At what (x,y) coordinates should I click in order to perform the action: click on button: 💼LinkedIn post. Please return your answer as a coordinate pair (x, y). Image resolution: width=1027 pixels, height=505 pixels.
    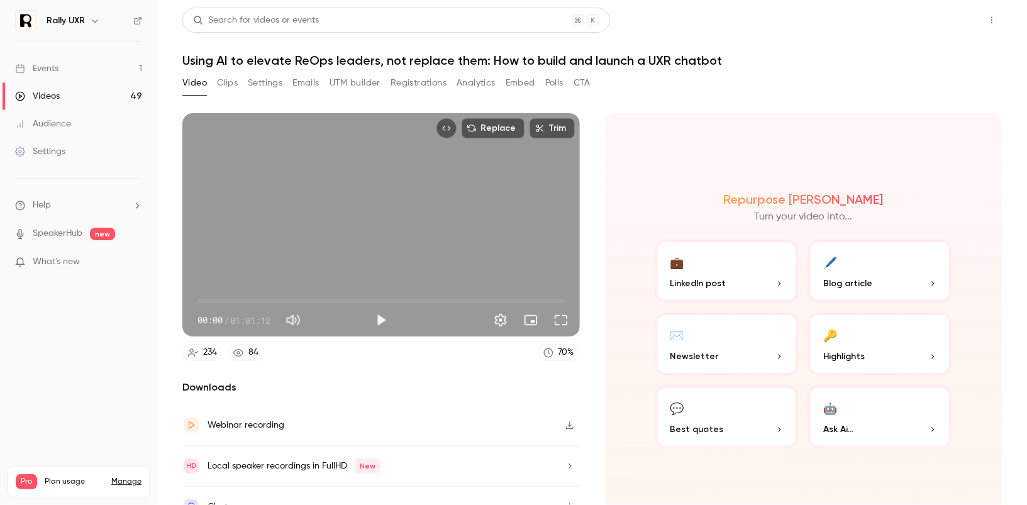
    Looking at the image, I should click on (727, 271).